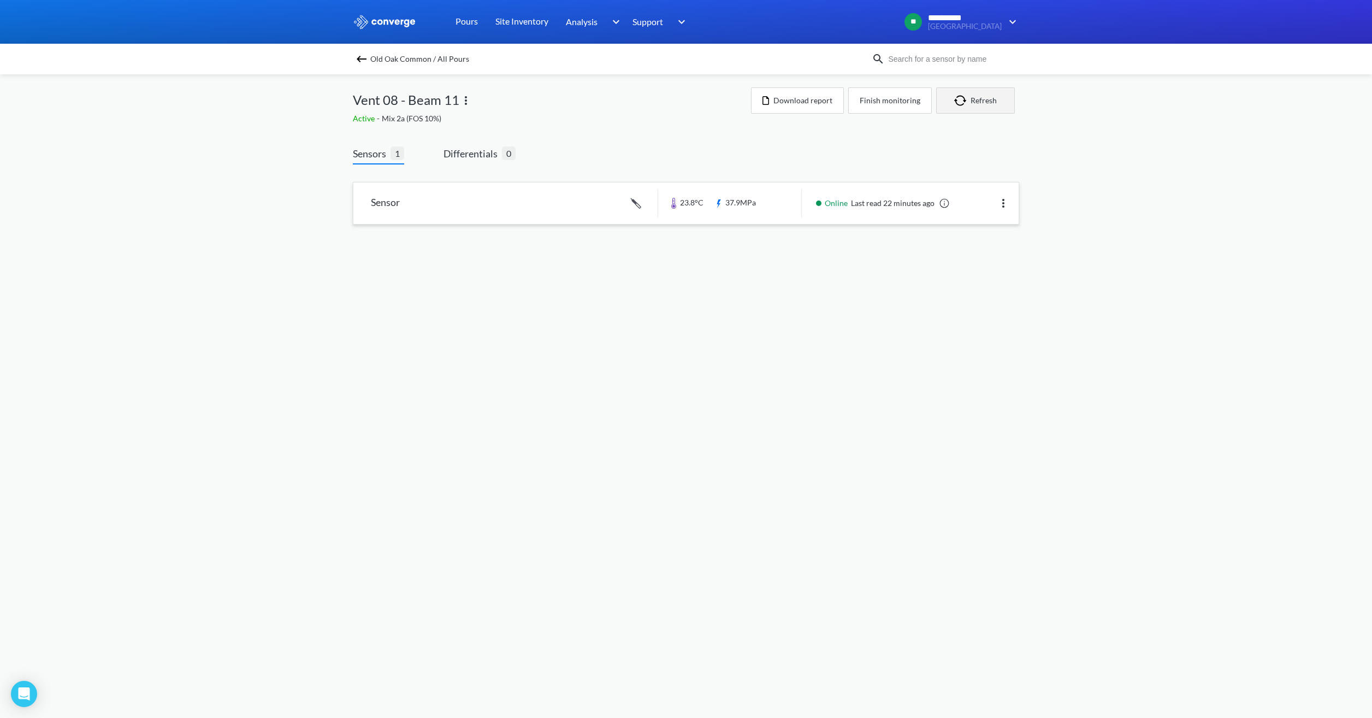 The image size is (1372, 718). I want to click on span: Active, so click(365, 118).